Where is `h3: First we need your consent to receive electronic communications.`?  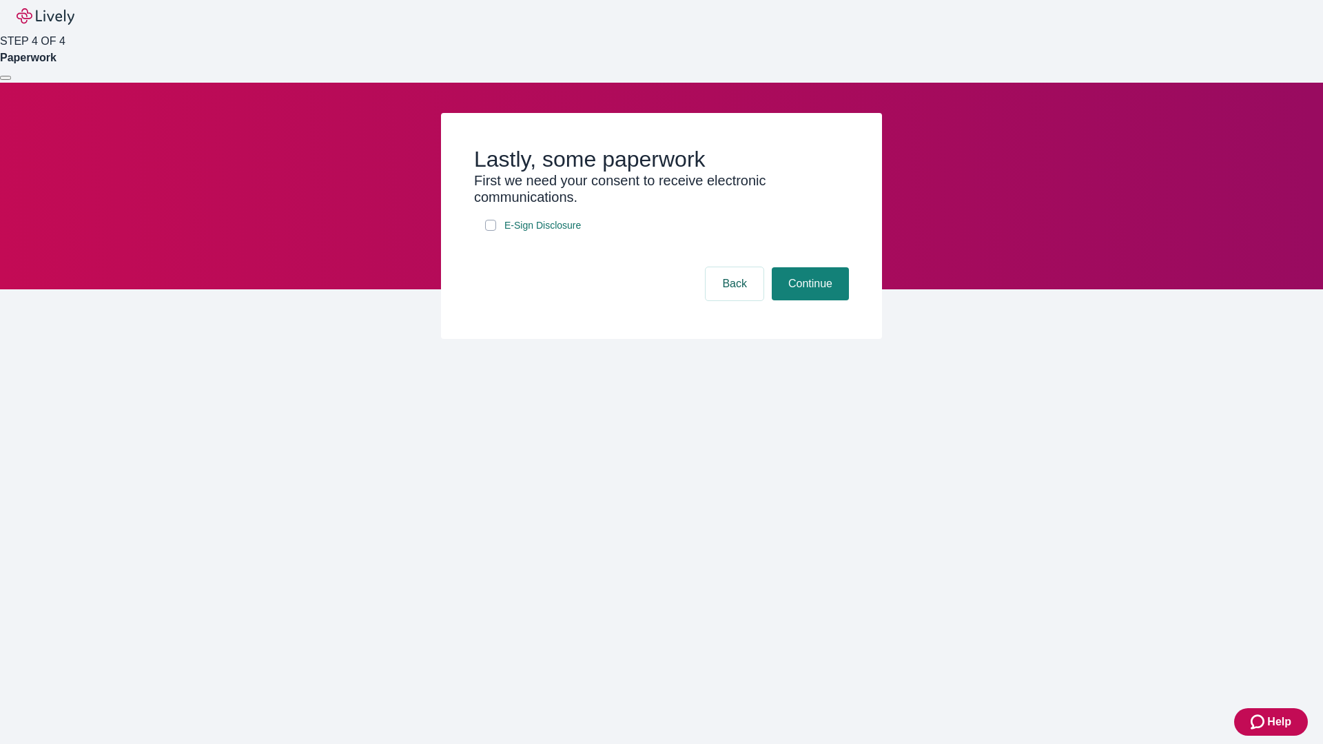
h3: First we need your consent to receive electronic communications. is located at coordinates (662, 189).